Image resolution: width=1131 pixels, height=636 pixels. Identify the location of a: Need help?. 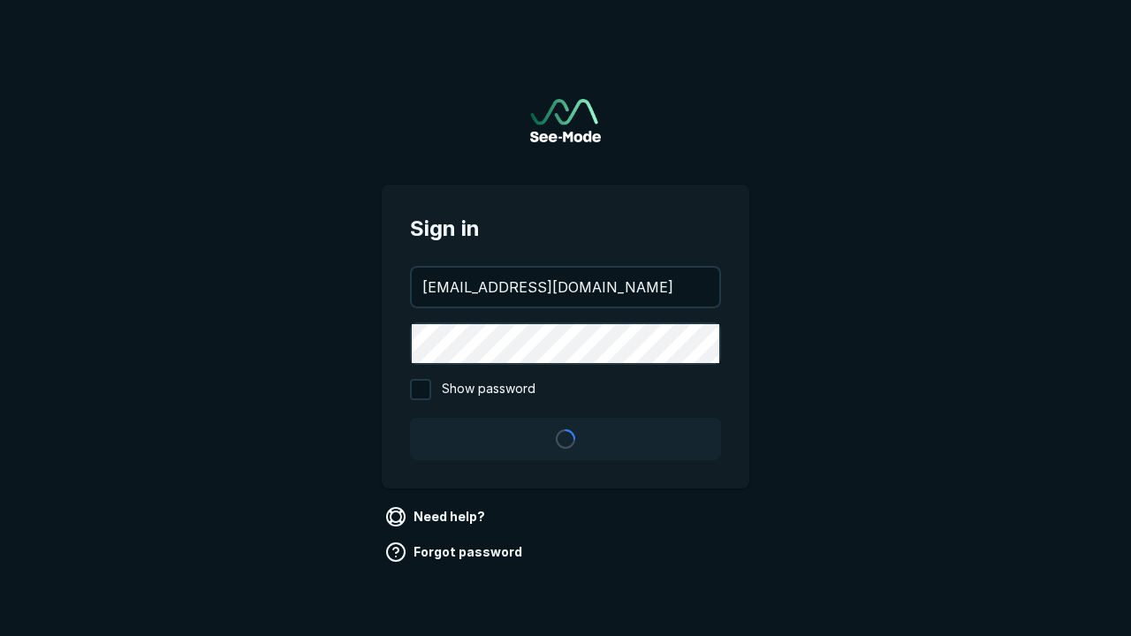
(437, 517).